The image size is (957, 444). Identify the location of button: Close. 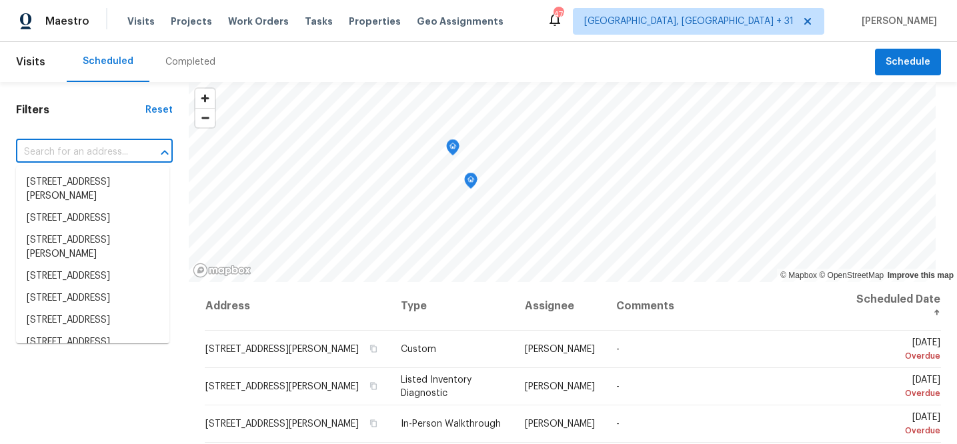
(165, 153).